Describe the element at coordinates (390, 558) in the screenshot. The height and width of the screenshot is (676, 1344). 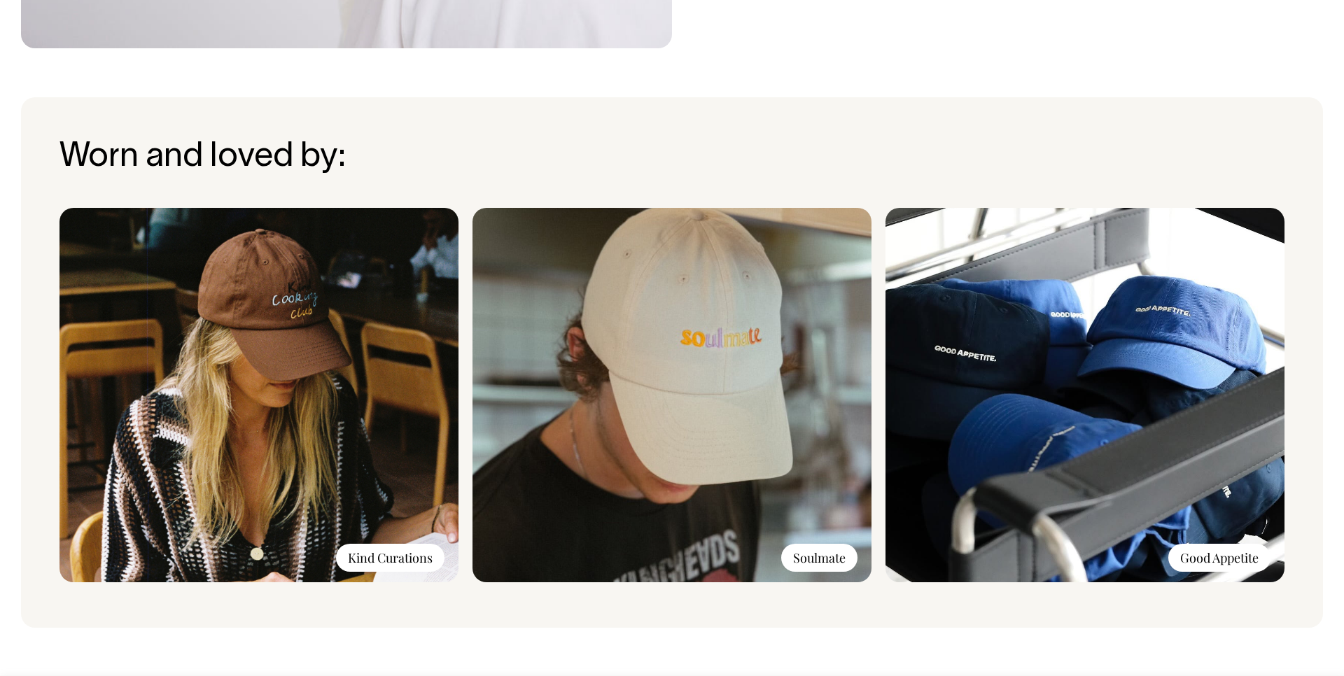
I see `div: Kind Curations` at that location.